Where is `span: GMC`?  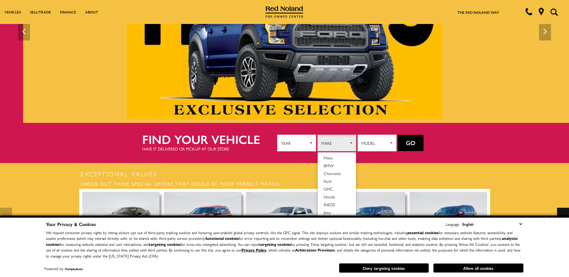 span: GMC is located at coordinates (328, 189).